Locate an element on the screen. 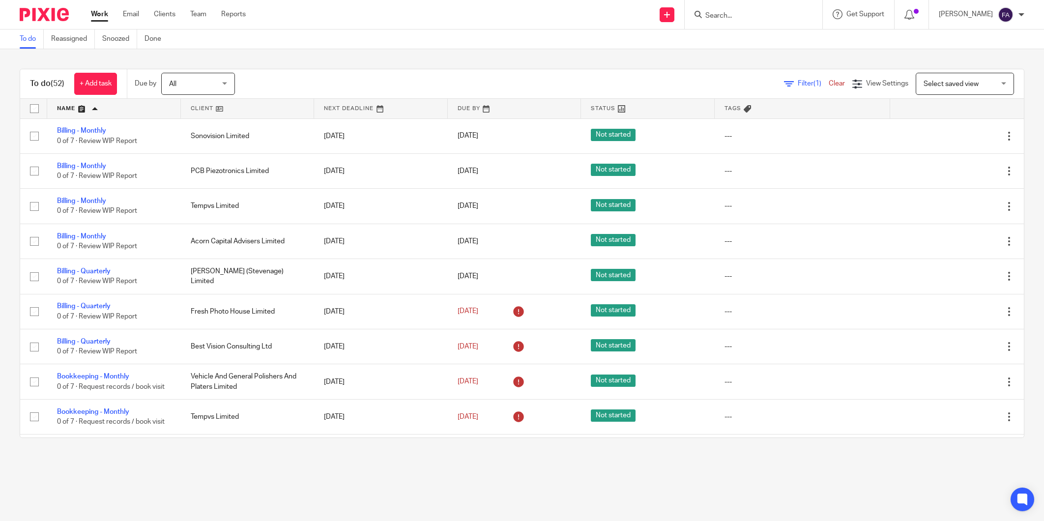 The height and width of the screenshot is (521, 1044). a: Team is located at coordinates (198, 14).